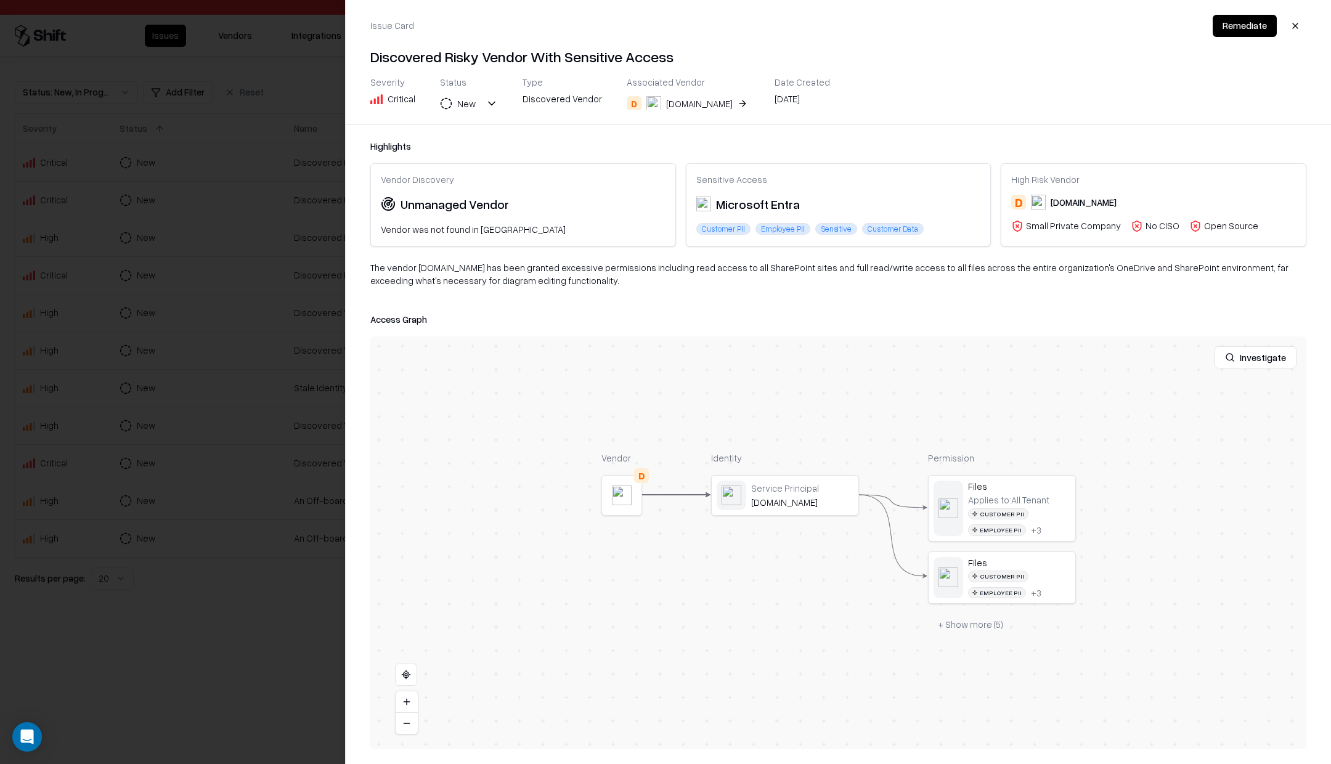 The image size is (1331, 764). Describe the element at coordinates (748, 204) in the screenshot. I see `div: Microsoft Entra` at that location.